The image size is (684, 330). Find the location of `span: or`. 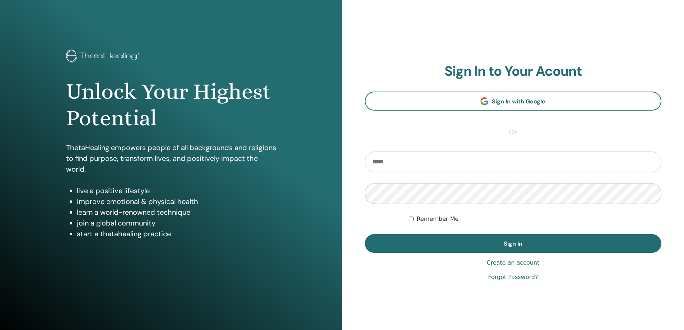

span: or is located at coordinates (513, 132).